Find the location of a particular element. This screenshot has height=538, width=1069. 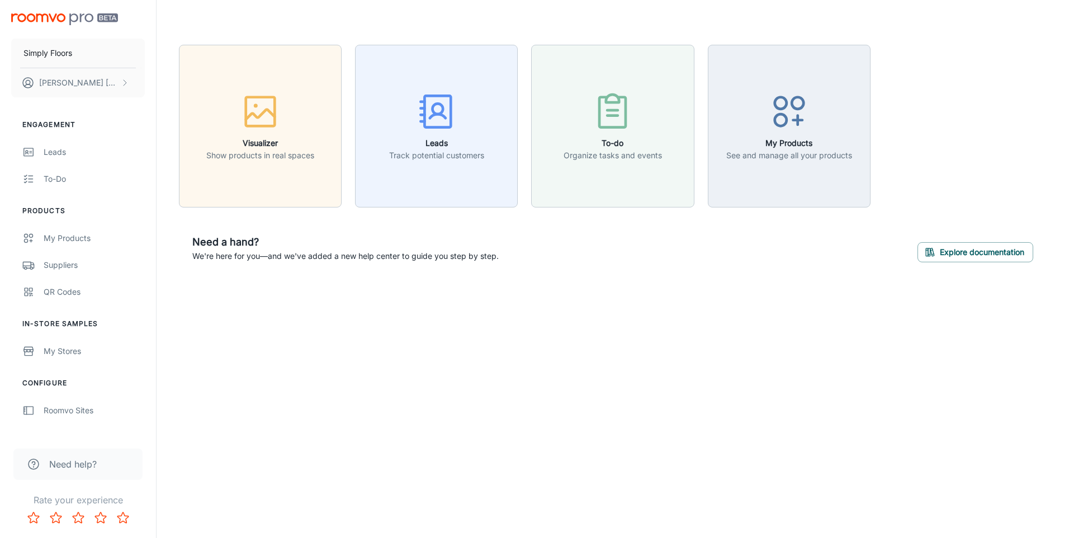

div: Leads is located at coordinates (94, 152).